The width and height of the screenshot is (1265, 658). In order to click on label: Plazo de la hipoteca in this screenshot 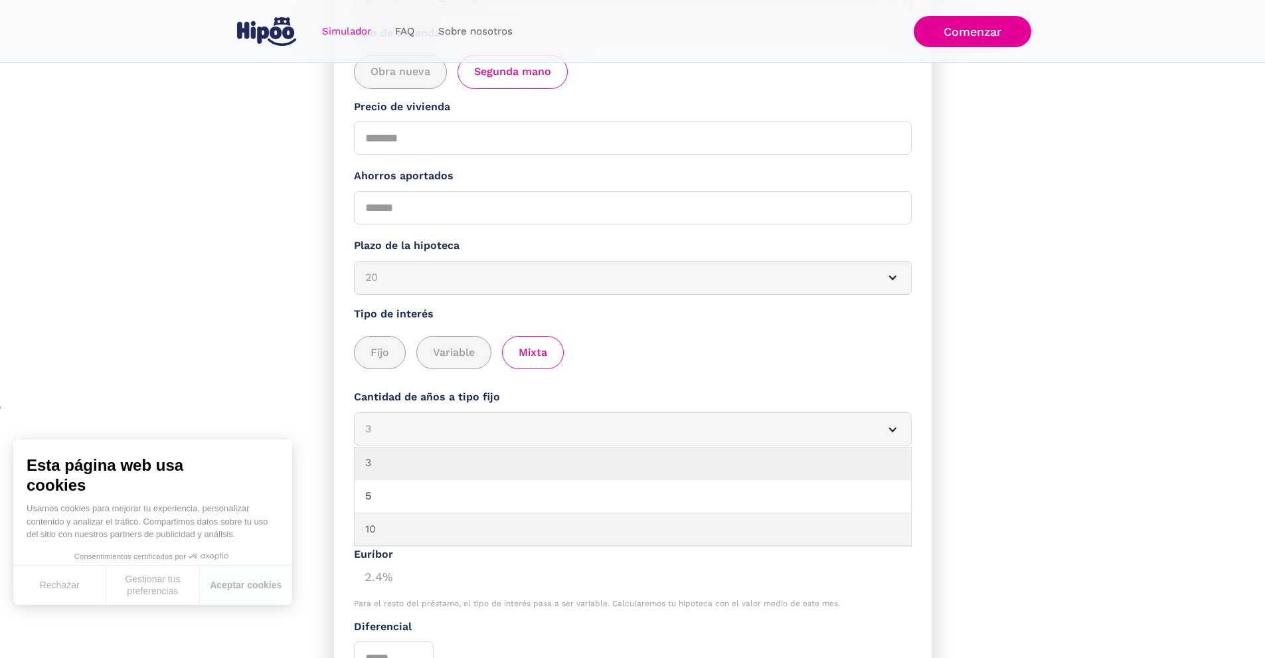, I will do `click(633, 246)`.